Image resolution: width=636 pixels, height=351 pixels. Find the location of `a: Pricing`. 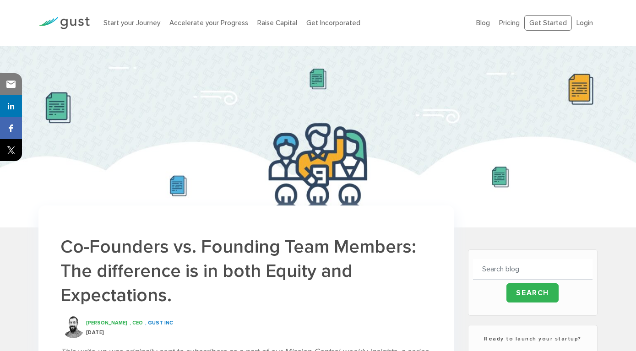

a: Pricing is located at coordinates (510, 23).